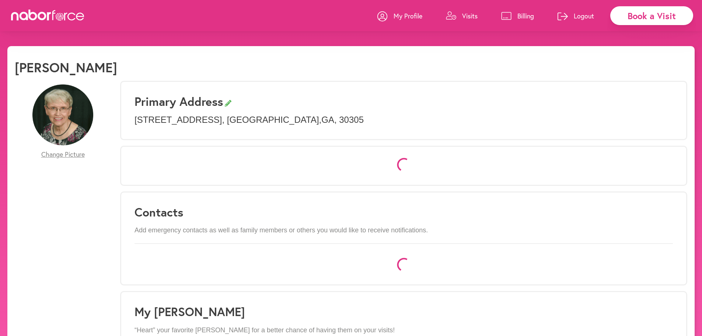 The width and height of the screenshot is (702, 336). Describe the element at coordinates (404, 212) in the screenshot. I see `h3: Contacts` at that location.